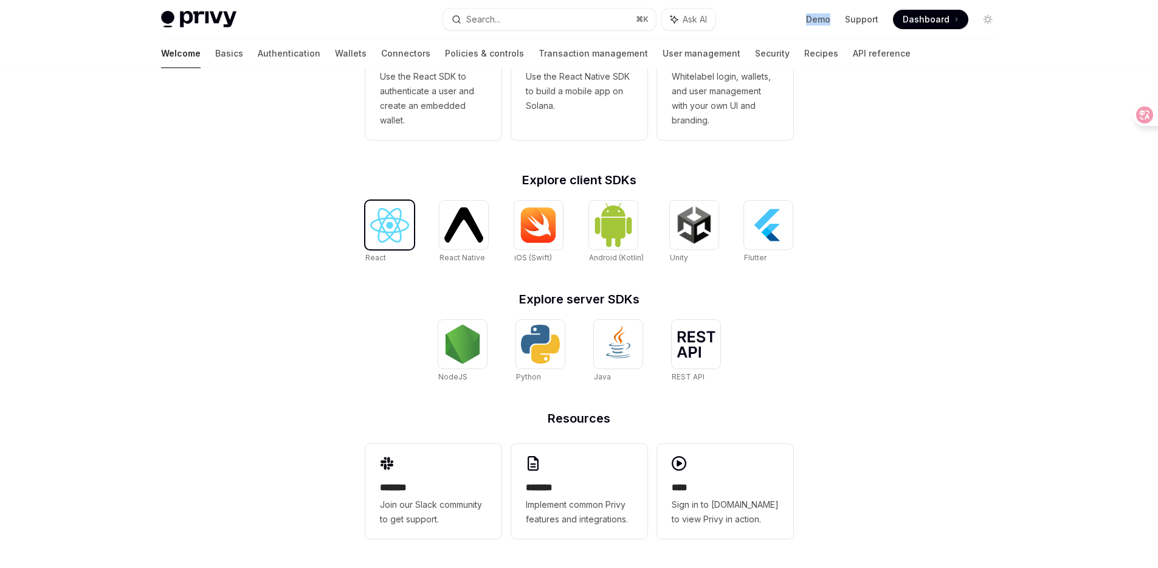 Image resolution: width=1158 pixels, height=568 pixels. I want to click on span: Use the React SDK to authenticate a user and create an embedded wallet., so click(433, 98).